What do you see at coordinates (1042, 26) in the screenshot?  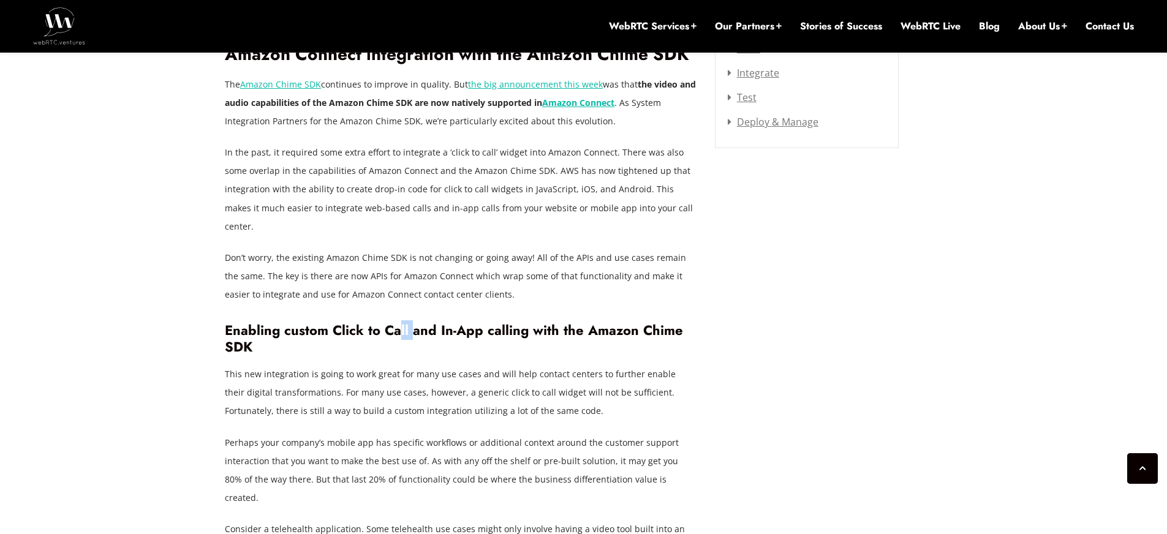 I see `a: About Us` at bounding box center [1042, 26].